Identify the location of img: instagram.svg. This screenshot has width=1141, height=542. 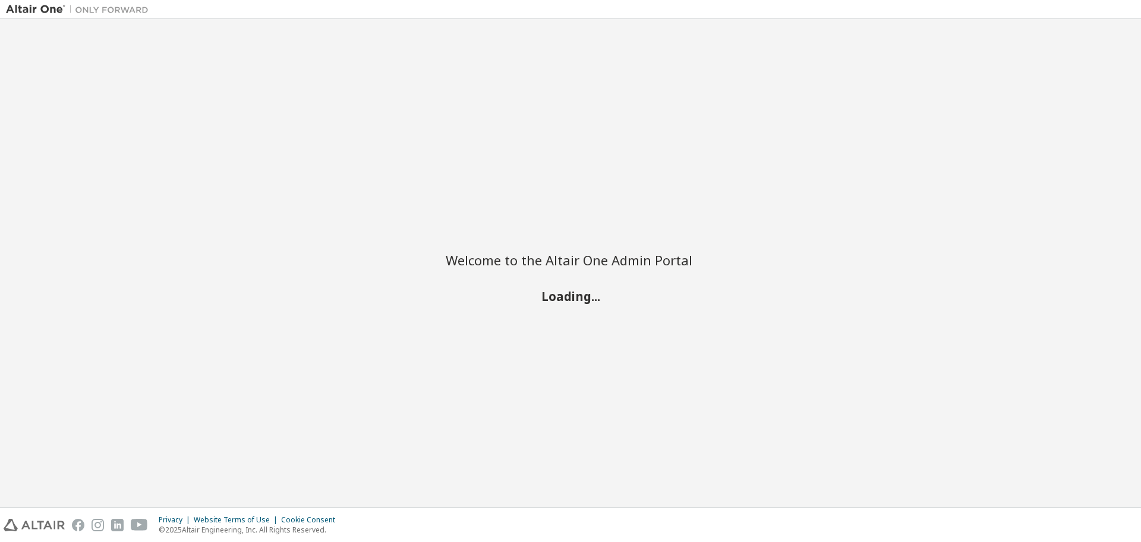
(98, 524).